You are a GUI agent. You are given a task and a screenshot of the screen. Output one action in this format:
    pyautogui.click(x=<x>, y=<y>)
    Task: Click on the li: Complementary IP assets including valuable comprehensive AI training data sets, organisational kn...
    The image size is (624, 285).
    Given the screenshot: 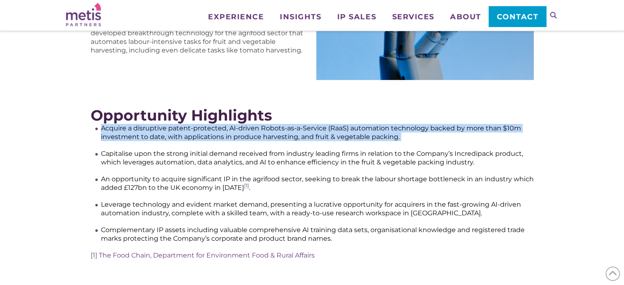 What is the action you would take?
    pyautogui.click(x=317, y=234)
    